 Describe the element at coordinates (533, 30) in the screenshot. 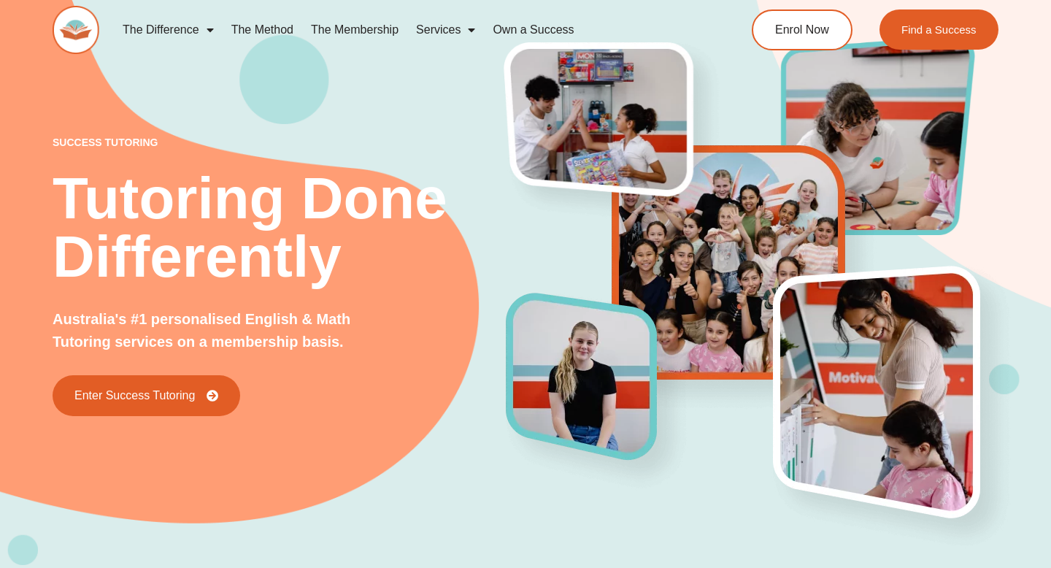

I see `a: Own a Success` at that location.